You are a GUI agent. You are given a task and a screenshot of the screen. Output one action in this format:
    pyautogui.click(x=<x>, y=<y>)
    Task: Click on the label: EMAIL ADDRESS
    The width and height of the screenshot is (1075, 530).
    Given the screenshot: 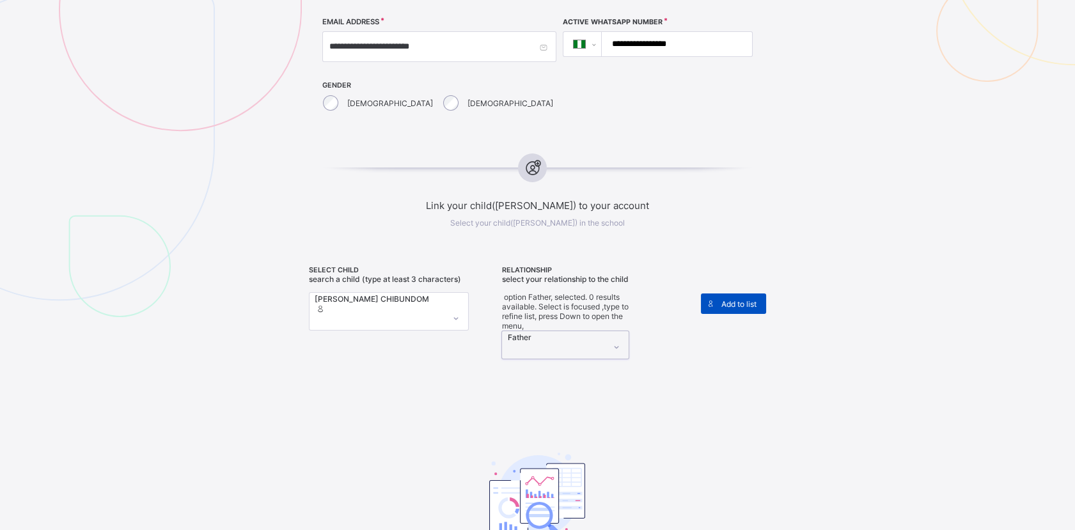 What is the action you would take?
    pyautogui.click(x=350, y=22)
    